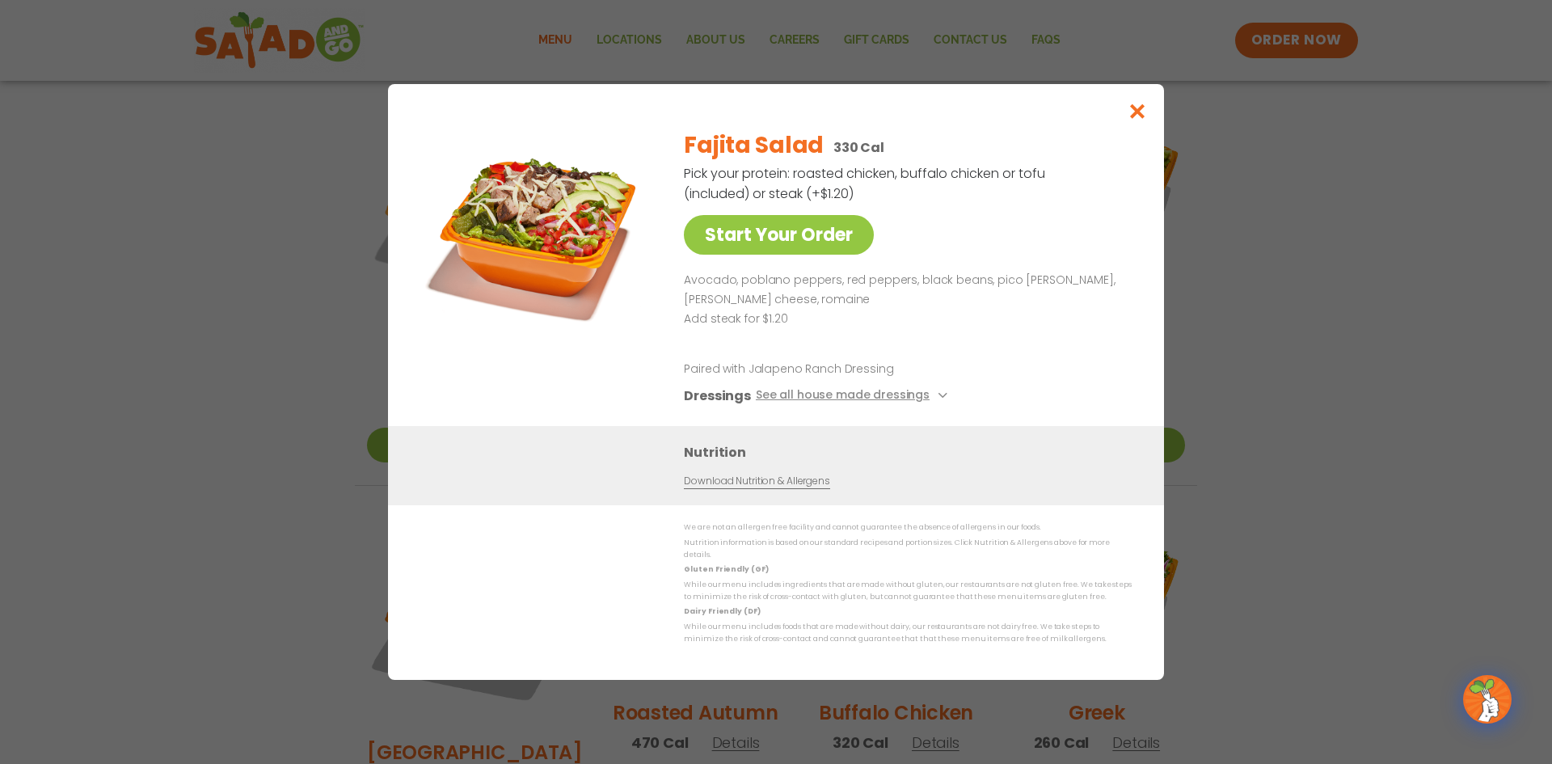 This screenshot has height=764, width=1552. Describe the element at coordinates (912, 452) in the screenshot. I see `h3: Nutrition` at that location.